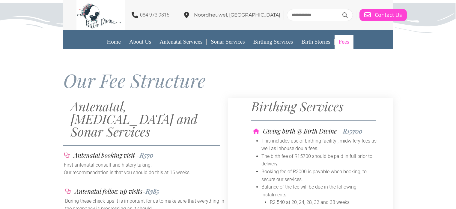 The width and height of the screenshot is (456, 209). Describe the element at coordinates (321, 160) in the screenshot. I see `li: The birth fee of R15700 should be paid in full prior to delivery.` at that location.